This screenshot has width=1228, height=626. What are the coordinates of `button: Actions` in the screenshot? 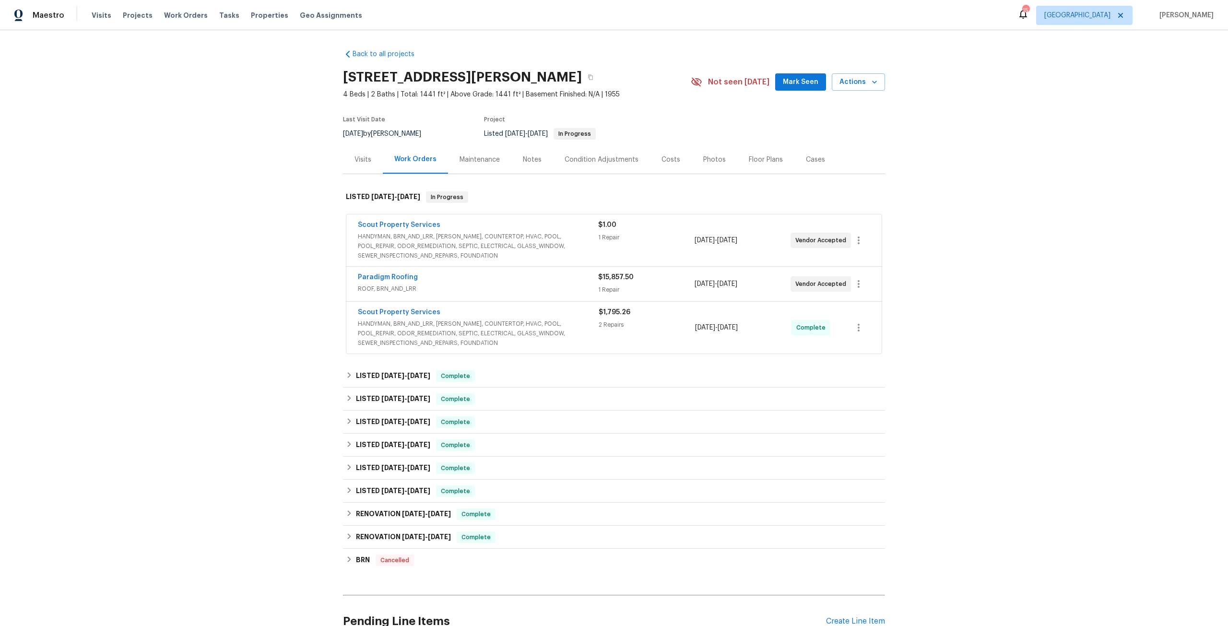 It's located at (858, 82).